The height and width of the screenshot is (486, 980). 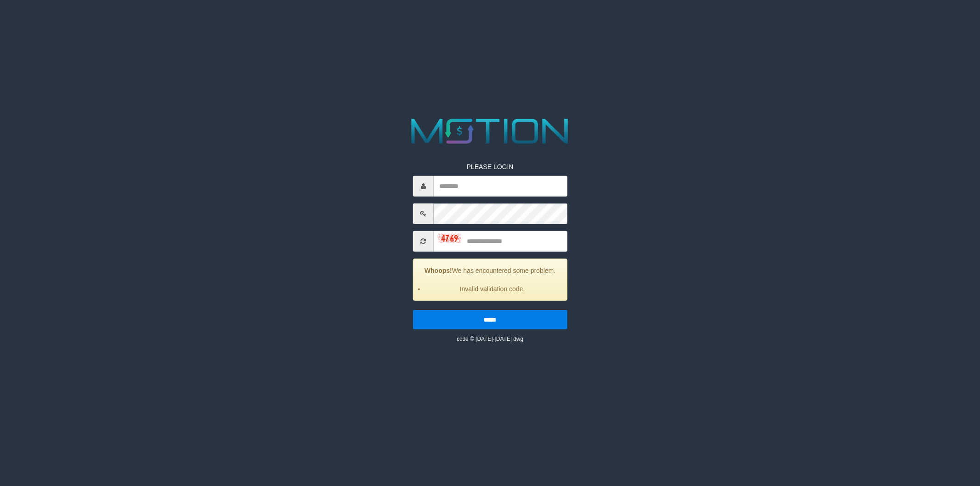 I want to click on strong: Whoops!, so click(x=438, y=270).